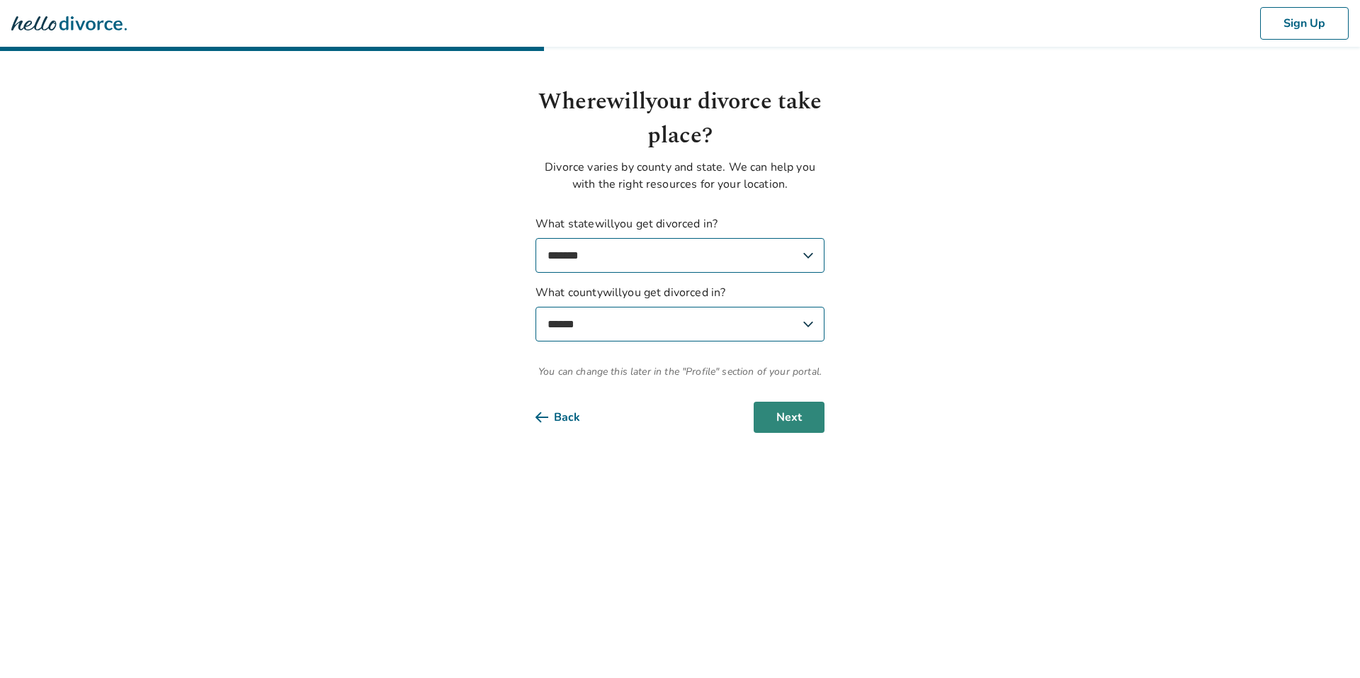  I want to click on label: What state will you get divorced in?, so click(680, 244).